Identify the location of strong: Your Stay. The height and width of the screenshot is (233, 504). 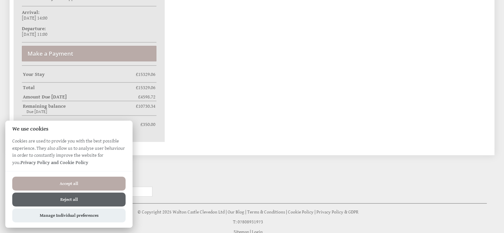
(79, 74).